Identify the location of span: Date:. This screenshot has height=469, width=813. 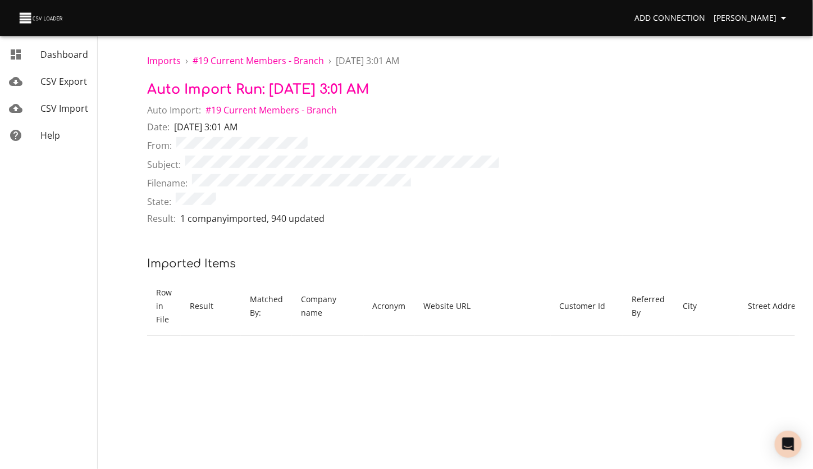
(158, 127).